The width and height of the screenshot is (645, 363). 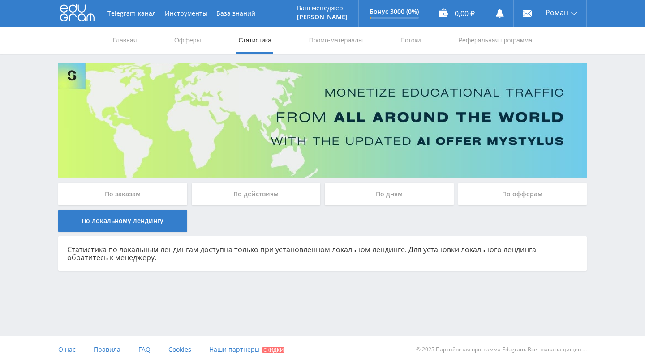 What do you see at coordinates (322, 8) in the screenshot?
I see `p: Ваш менеджер:` at bounding box center [322, 8].